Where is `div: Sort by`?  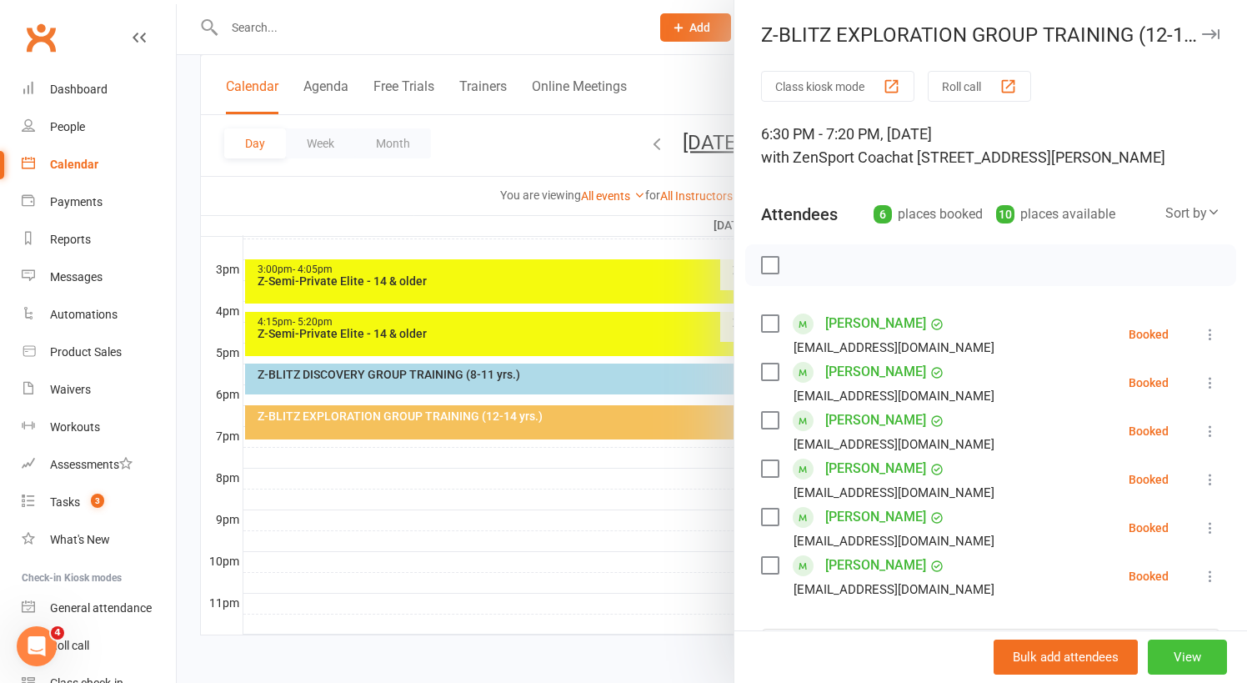
div: Sort by is located at coordinates (1193, 213).